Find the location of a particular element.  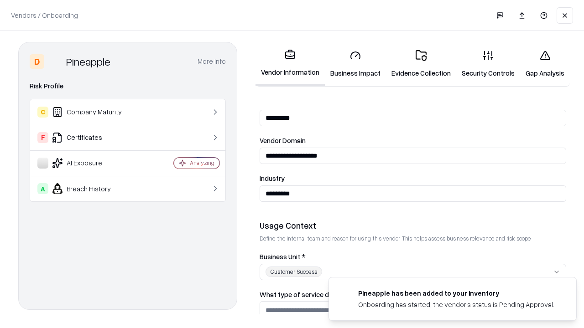

div: Pineapple is located at coordinates (88, 62).